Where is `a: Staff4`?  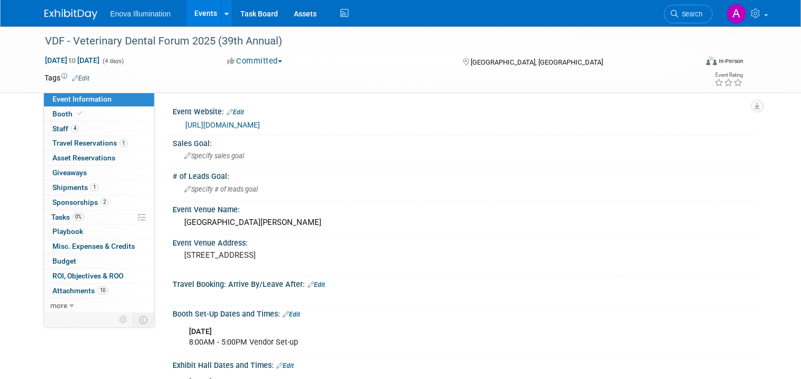 a: Staff4 is located at coordinates (99, 129).